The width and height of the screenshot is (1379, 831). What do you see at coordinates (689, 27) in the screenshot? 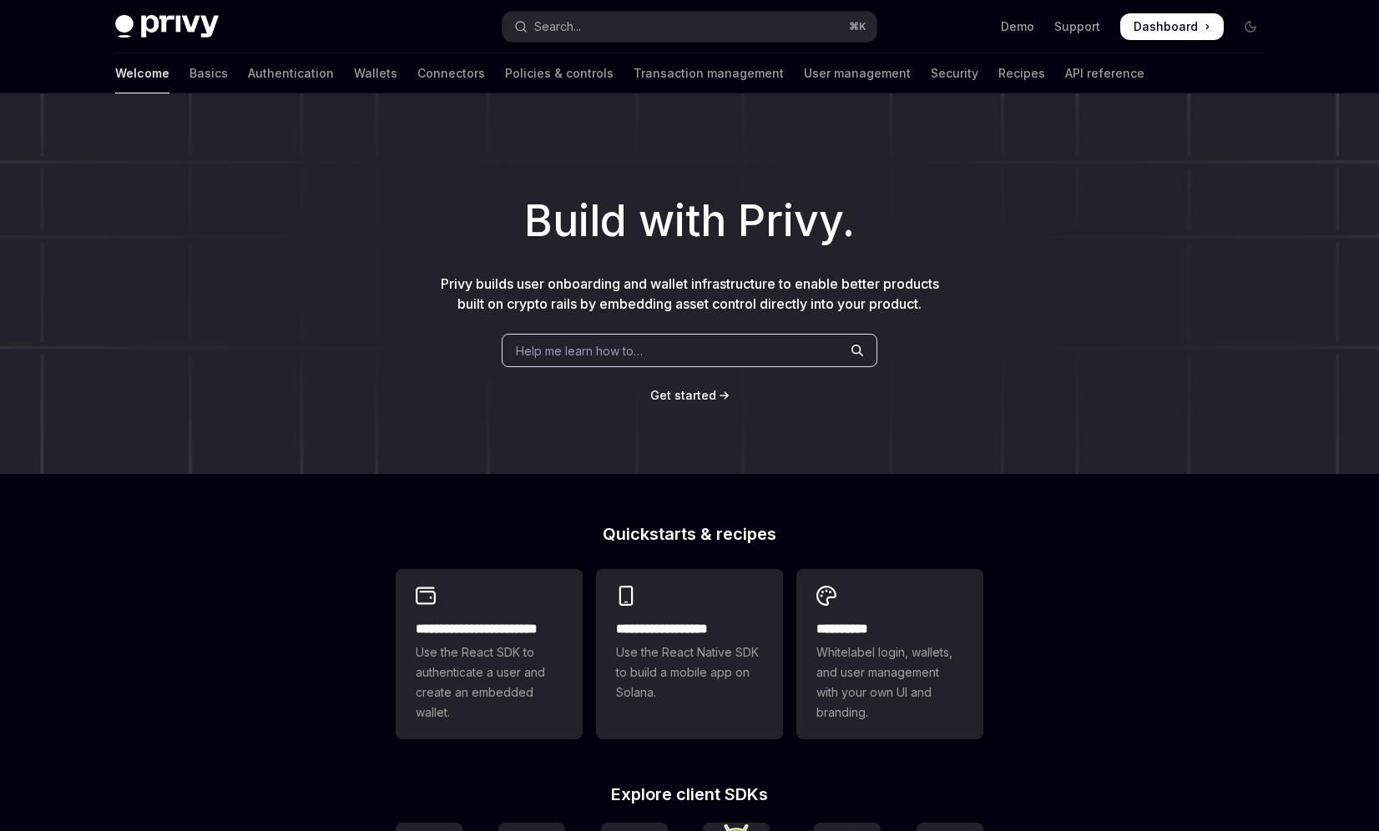
I see `button: Open search` at bounding box center [689, 27].